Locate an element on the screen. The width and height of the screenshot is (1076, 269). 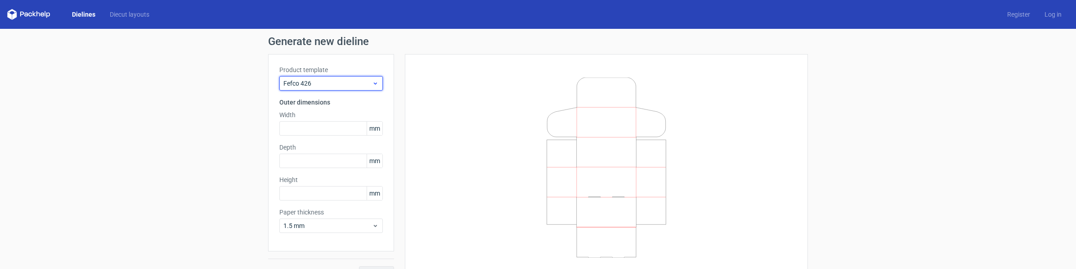
h1: Generate new dieline is located at coordinates (538, 41).